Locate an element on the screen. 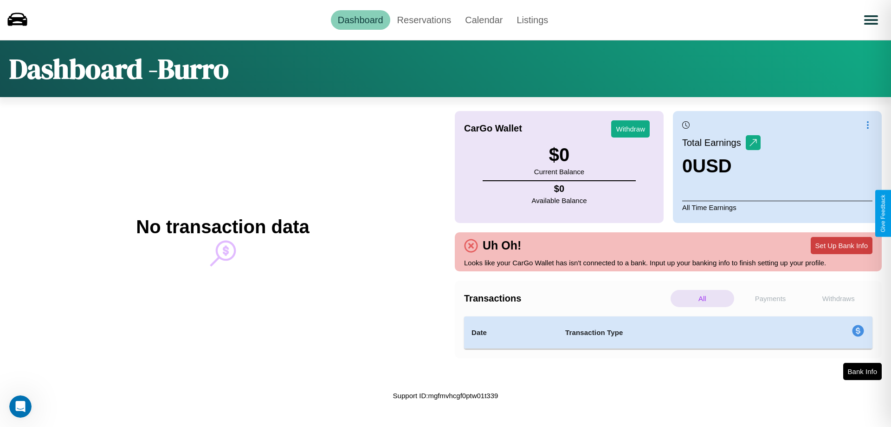  h3: $ 0 is located at coordinates (559, 155).